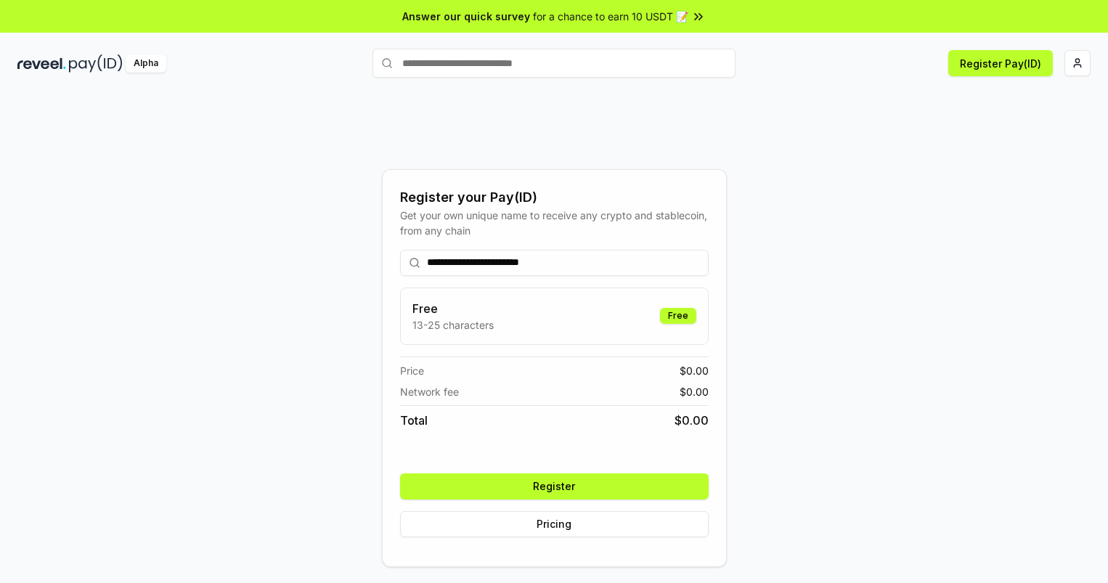  What do you see at coordinates (41, 63) in the screenshot?
I see `img: reveel_dark` at bounding box center [41, 63].